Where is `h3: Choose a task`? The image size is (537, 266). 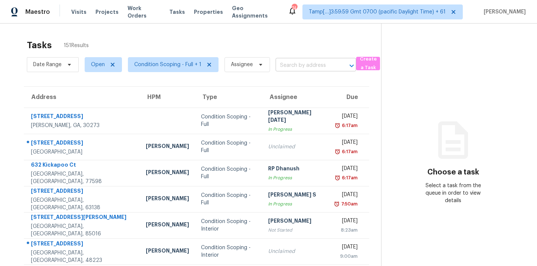
h3: Choose a task is located at coordinates (453, 172).